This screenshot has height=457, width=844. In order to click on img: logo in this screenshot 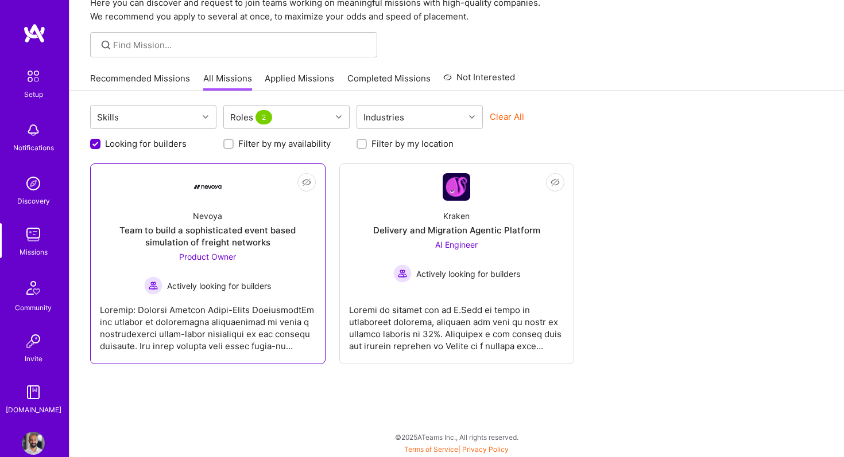, I will do `click(34, 33)`.